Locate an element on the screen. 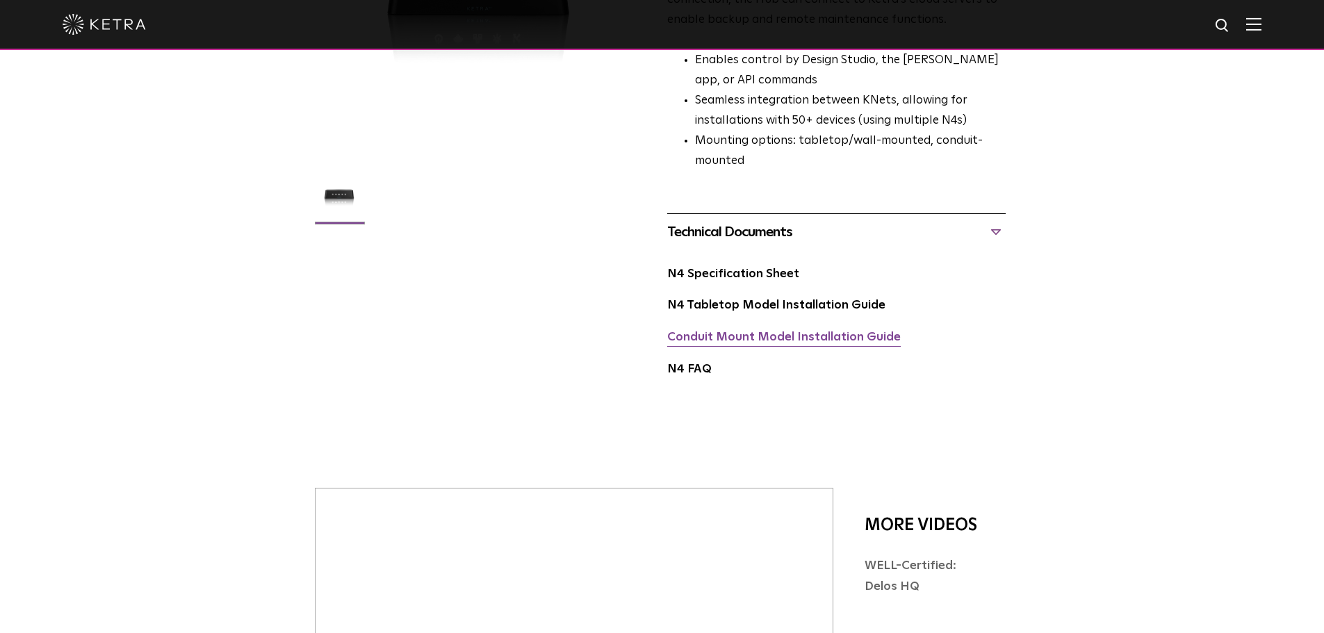 The image size is (1324, 633). a: Conduit Mount Model Installation Guide is located at coordinates (784, 337).